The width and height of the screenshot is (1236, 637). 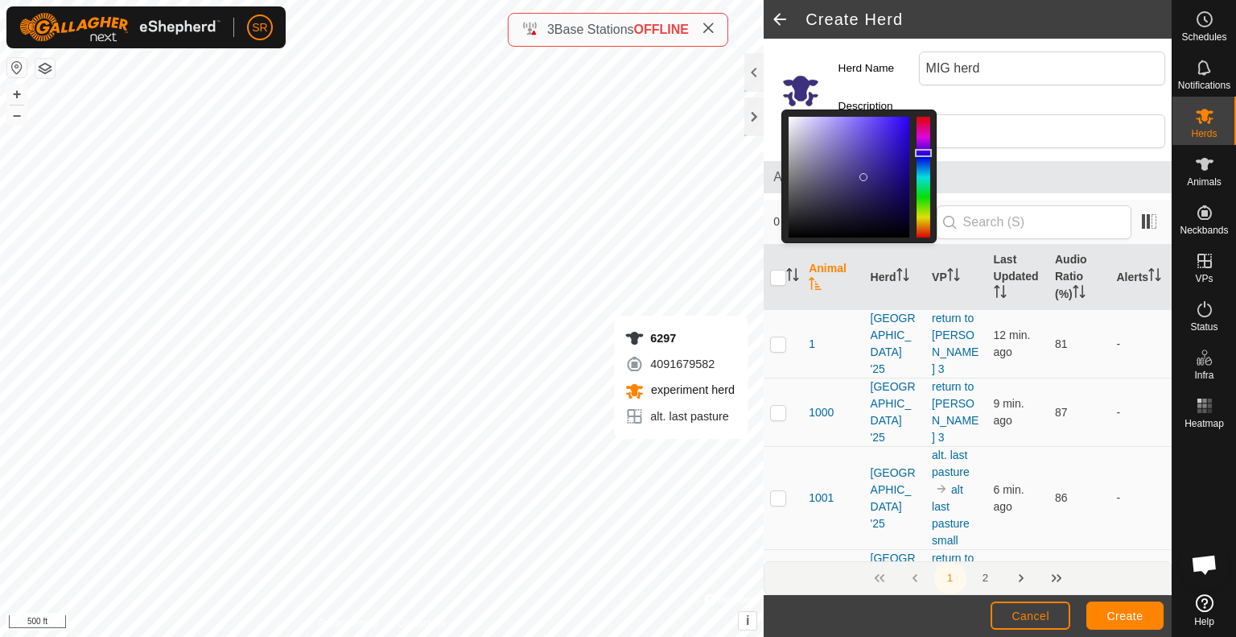 What do you see at coordinates (879, 68) in the screenshot?
I see `label: Herd Name` at bounding box center [879, 68].